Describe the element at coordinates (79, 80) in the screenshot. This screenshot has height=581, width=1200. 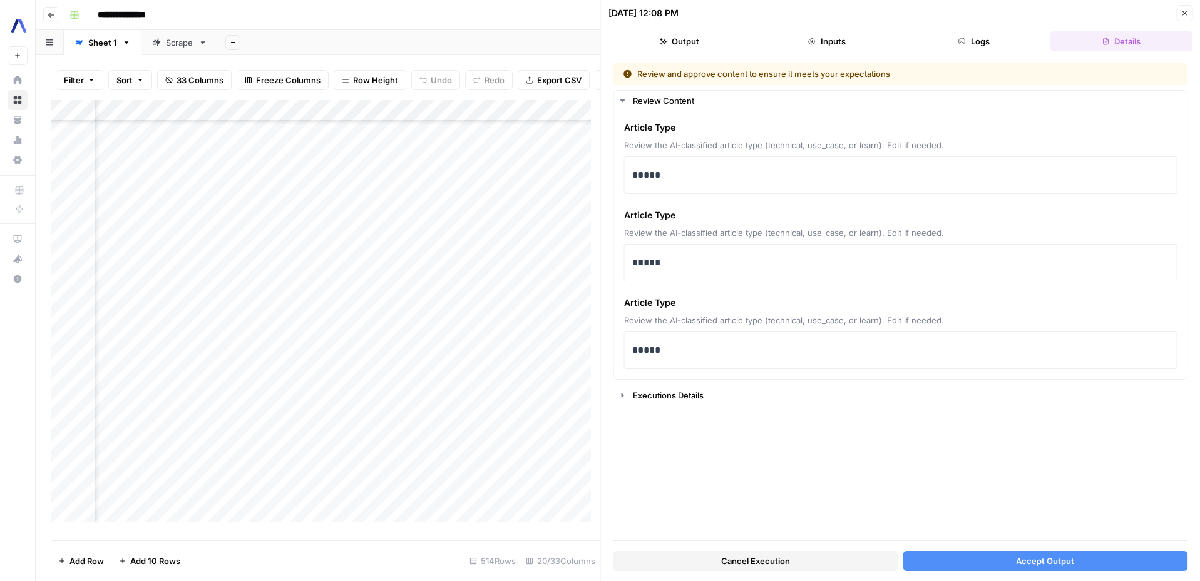
I see `button: Filter` at that location.